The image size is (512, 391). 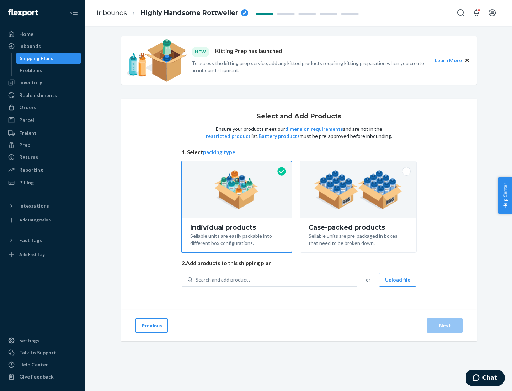 What do you see at coordinates (219, 152) in the screenshot?
I see `button: packing type` at bounding box center [219, 152].